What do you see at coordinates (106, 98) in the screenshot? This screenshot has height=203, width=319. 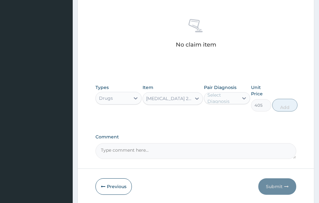 I see `div: Drugs` at bounding box center [106, 98].